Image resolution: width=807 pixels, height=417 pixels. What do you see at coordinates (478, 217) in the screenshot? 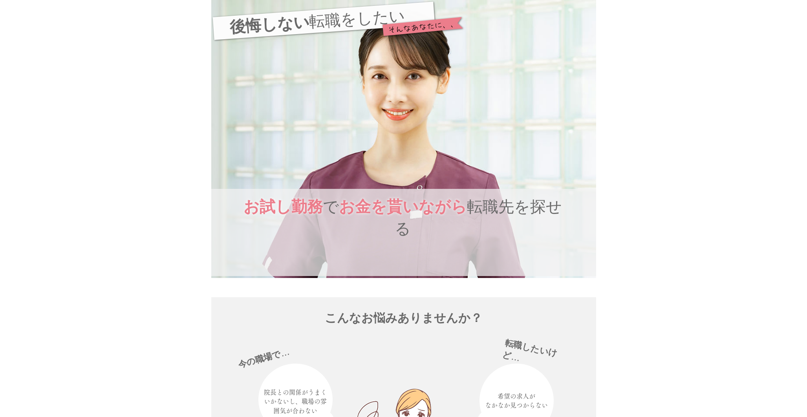
I see `span: 転職先を探せる` at bounding box center [478, 217].